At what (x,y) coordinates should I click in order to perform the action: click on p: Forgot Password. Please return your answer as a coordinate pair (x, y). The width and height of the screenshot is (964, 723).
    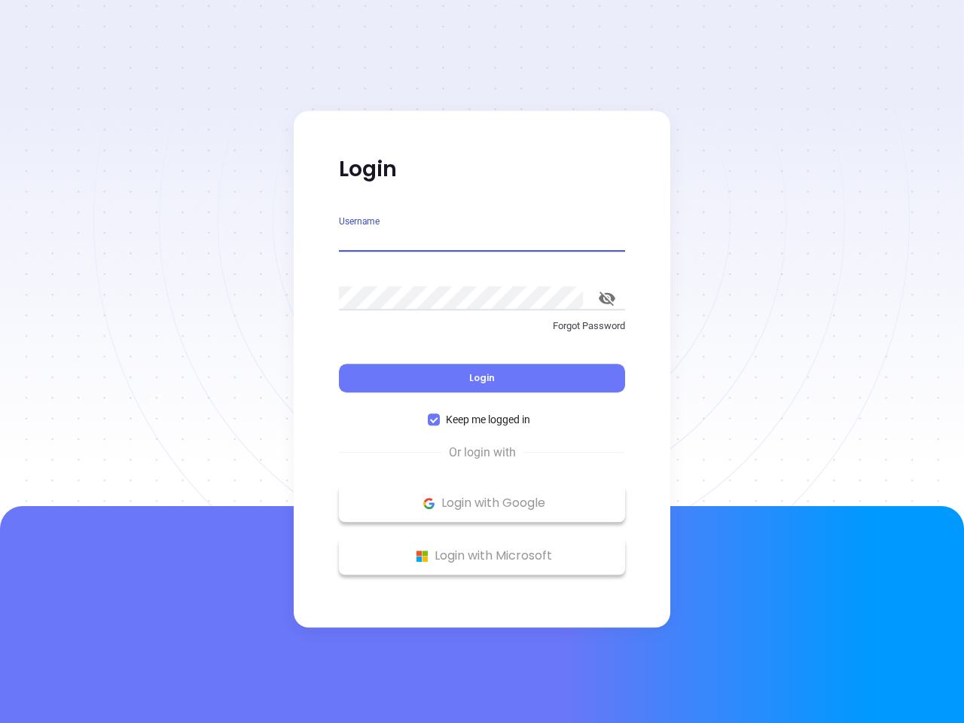
    Looking at the image, I should click on (482, 326).